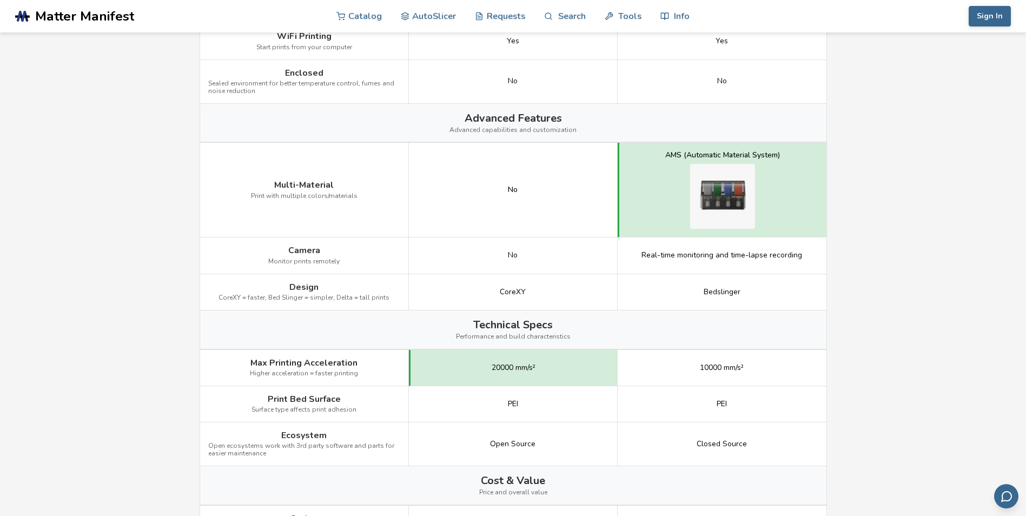 The image size is (1026, 516). What do you see at coordinates (304, 399) in the screenshot?
I see `span: Print Bed Surface` at bounding box center [304, 399].